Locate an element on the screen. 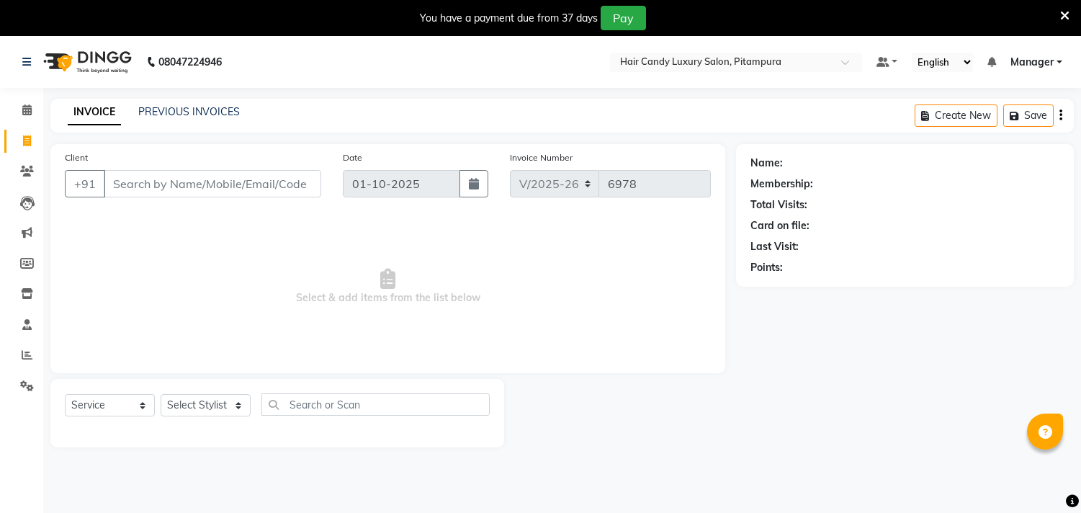 The image size is (1081, 513). button: Pay is located at coordinates (623, 18).